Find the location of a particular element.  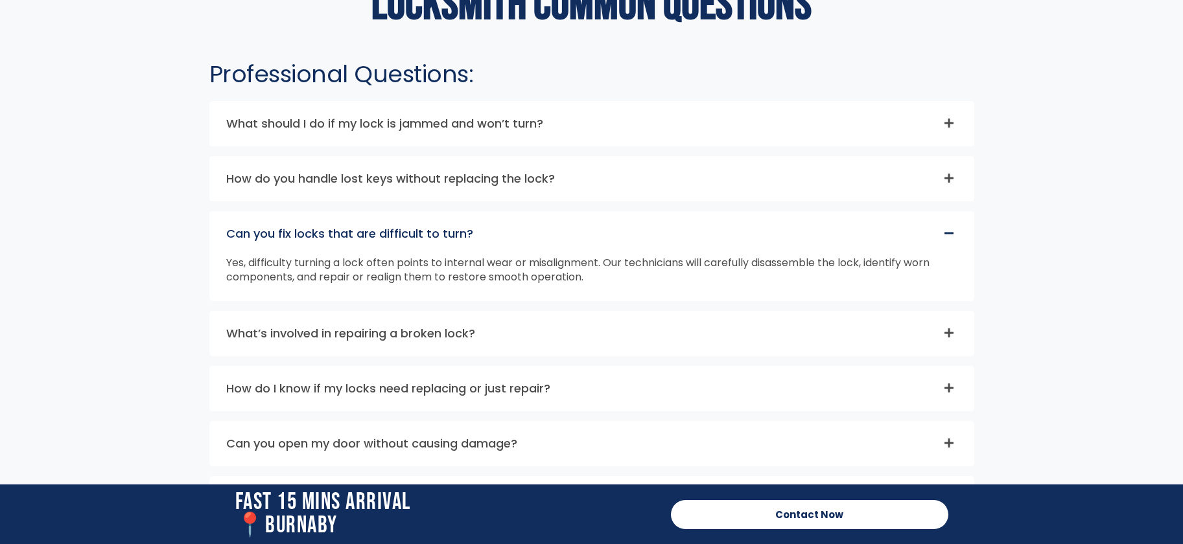

span: Contact Now is located at coordinates (809, 515).